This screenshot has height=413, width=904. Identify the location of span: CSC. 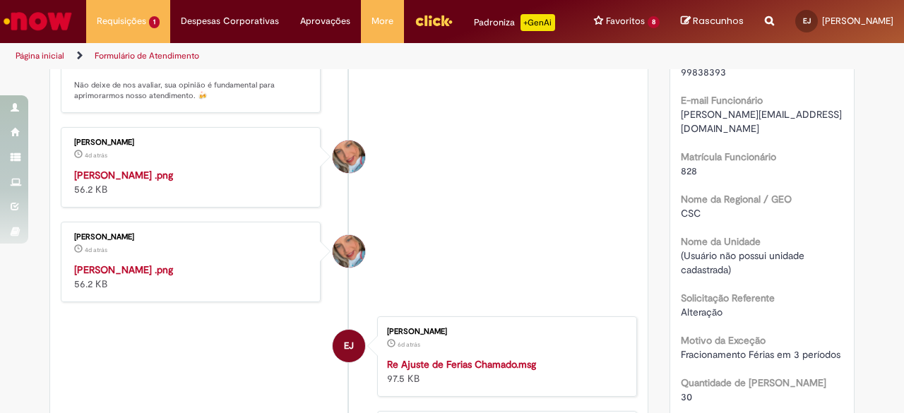
(691, 213).